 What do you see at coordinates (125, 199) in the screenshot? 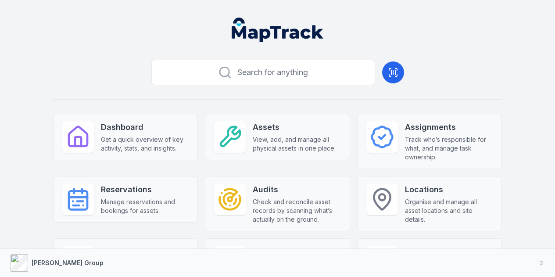
I see `a: ReservationsManage reservations and bookings for assets.` at bounding box center [125, 199].